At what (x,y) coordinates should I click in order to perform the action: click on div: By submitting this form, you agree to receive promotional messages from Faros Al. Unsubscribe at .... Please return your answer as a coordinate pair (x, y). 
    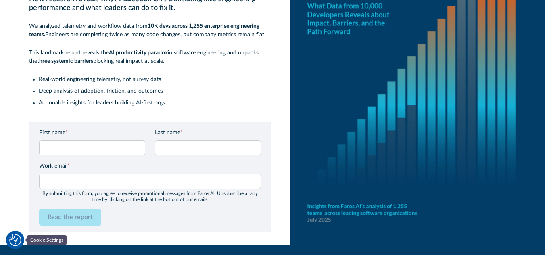
    Looking at the image, I should click on (150, 197).